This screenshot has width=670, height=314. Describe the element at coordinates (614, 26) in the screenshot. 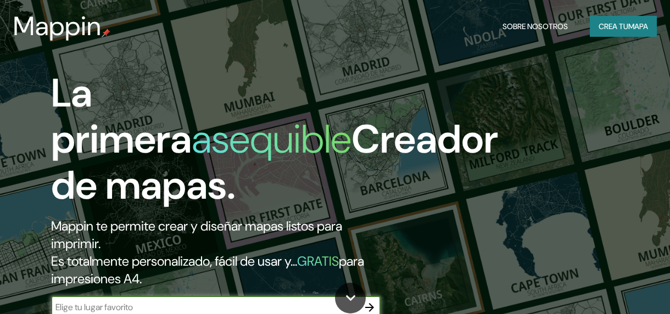

I see `font: Crea tu` at that location.